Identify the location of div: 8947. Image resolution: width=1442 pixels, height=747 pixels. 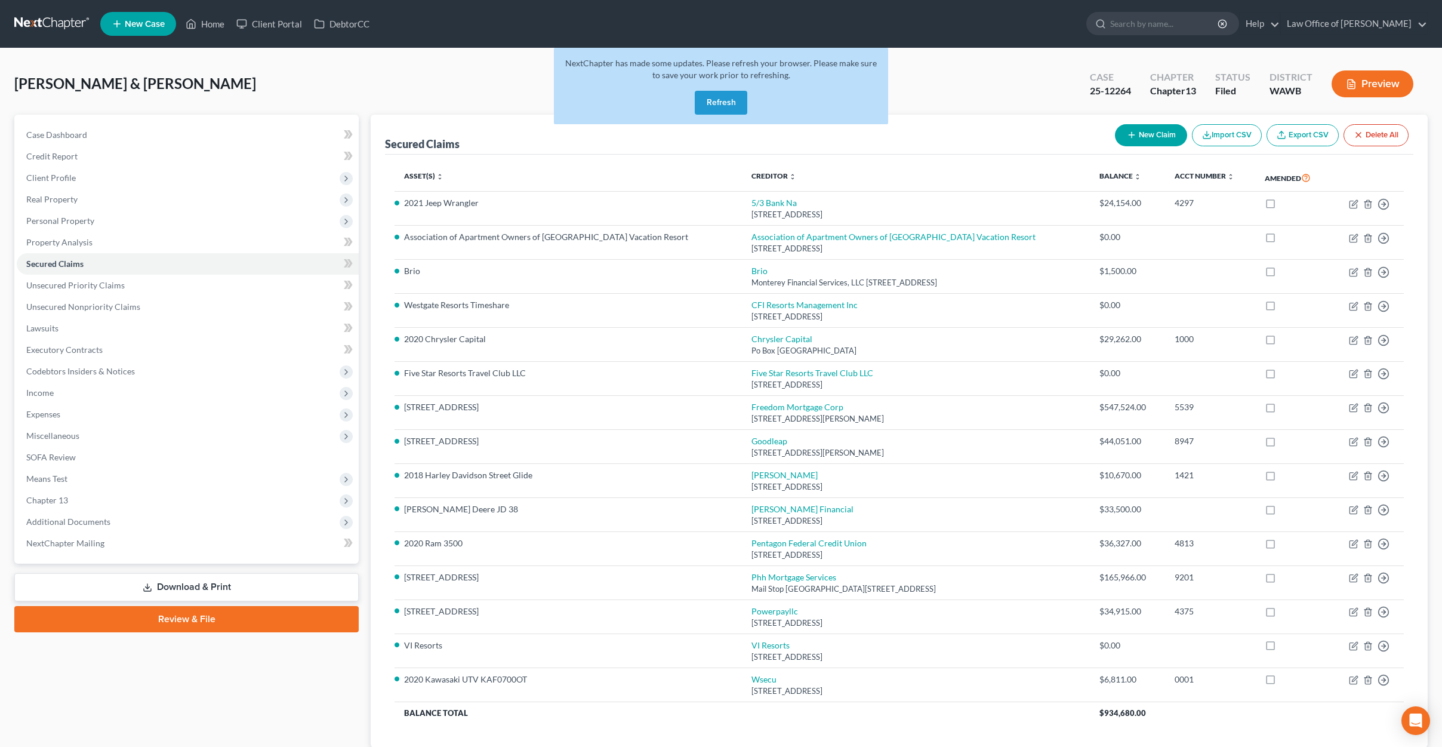
(1210, 441).